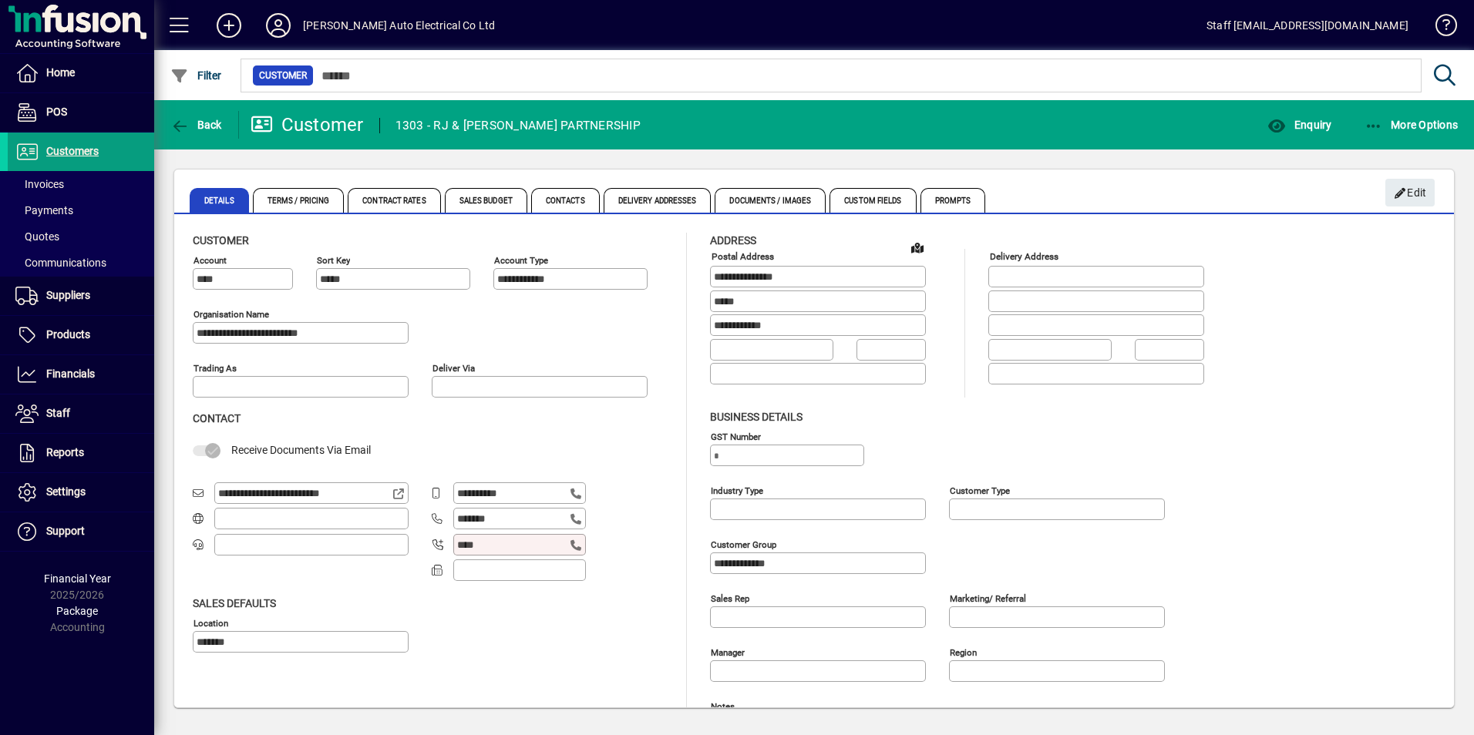 The image size is (1474, 735). What do you see at coordinates (81, 263) in the screenshot?
I see `a: Communications` at bounding box center [81, 263].